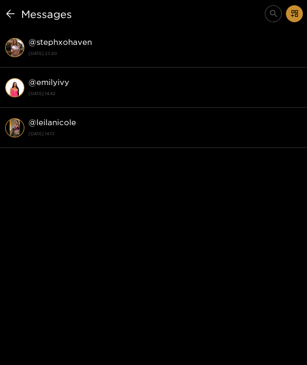  Describe the element at coordinates (60, 42) in the screenshot. I see `strong: @ stephxohaven` at that location.